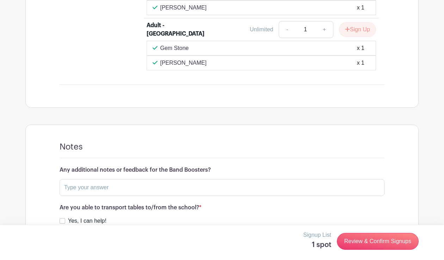 The width and height of the screenshot is (444, 260). I want to click on a: Review & Confirm Signups, so click(378, 242).